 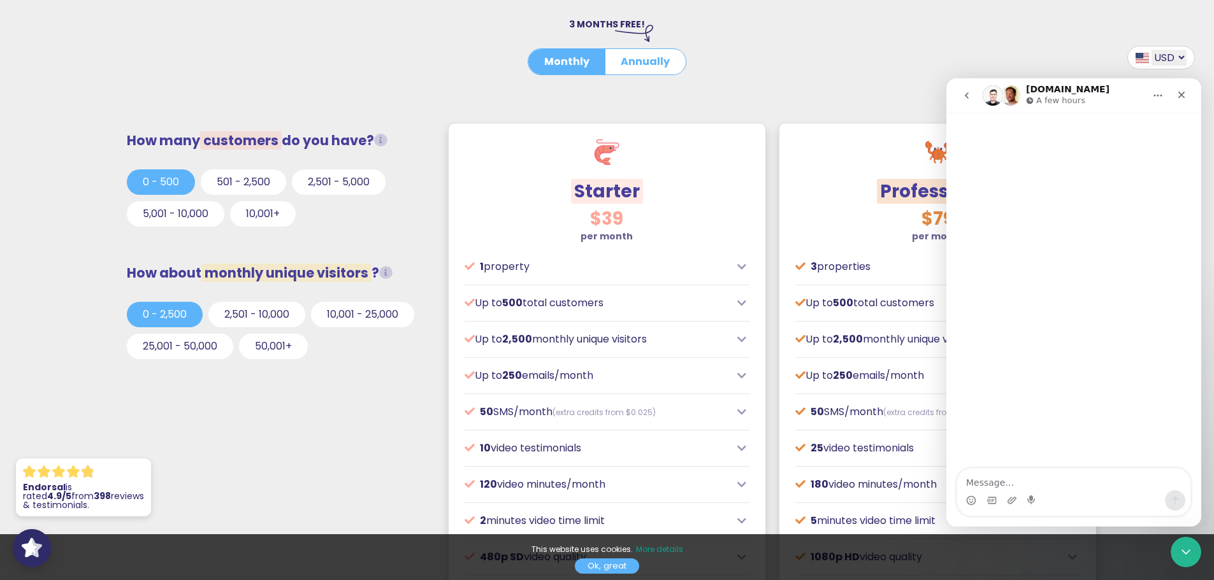 What do you see at coordinates (338, 182) in the screenshot?
I see `button: 2,501 - 5,000` at bounding box center [338, 182].